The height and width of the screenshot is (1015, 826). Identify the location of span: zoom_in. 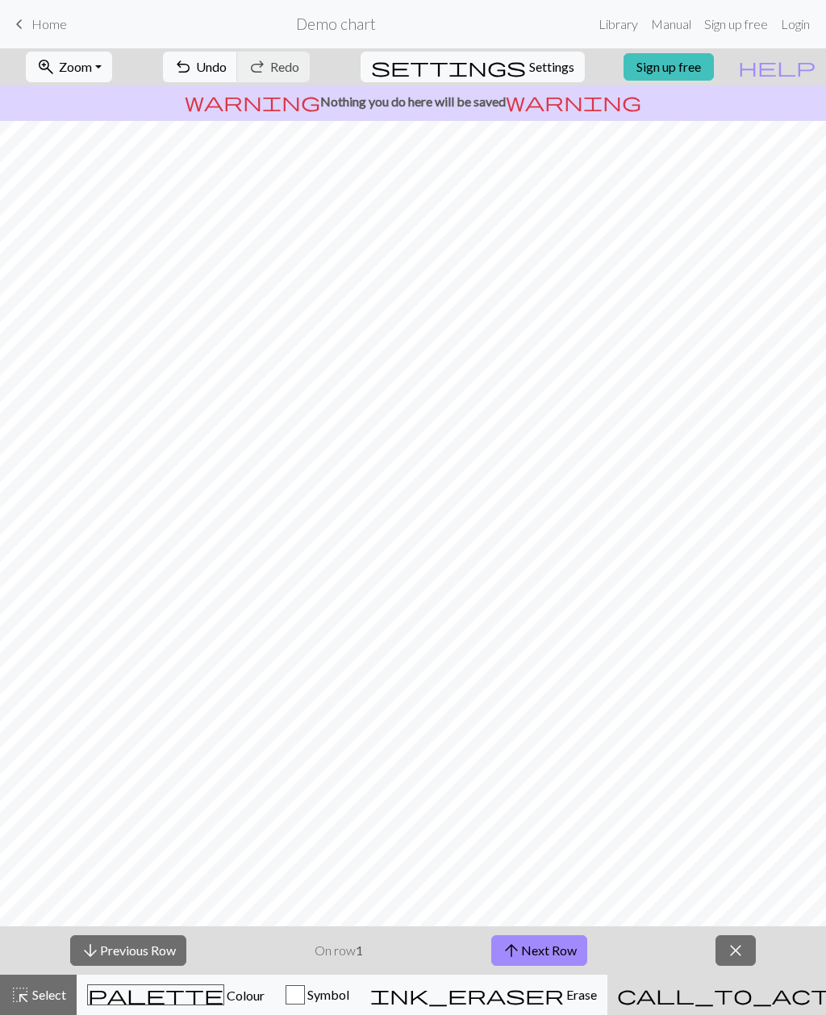
(46, 67).